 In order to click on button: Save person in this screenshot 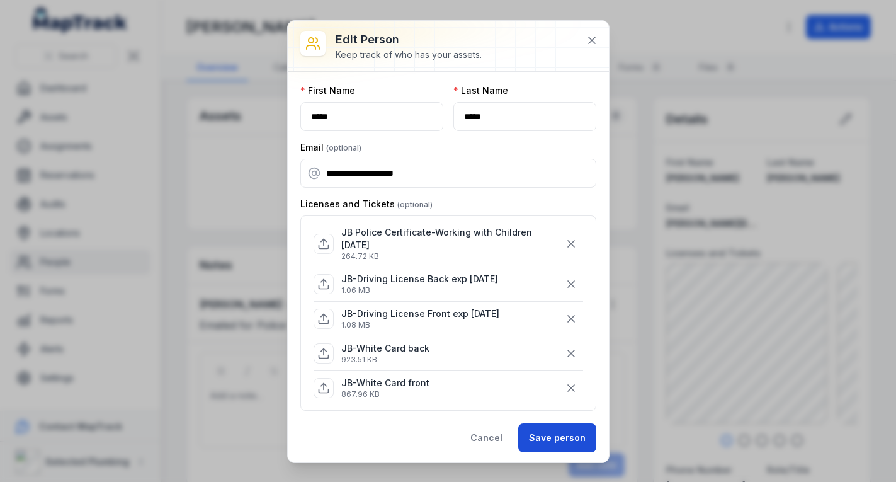, I will do `click(557, 438)`.